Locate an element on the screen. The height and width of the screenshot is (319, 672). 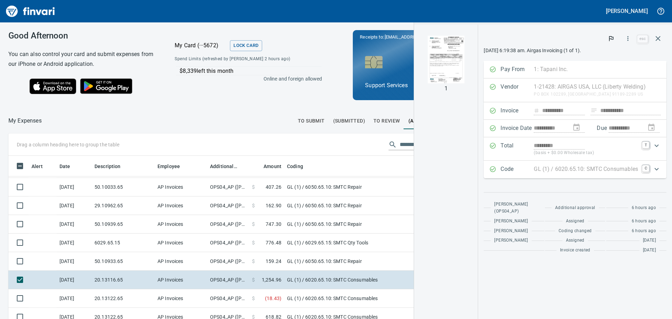
p: My Card (···5672) is located at coordinates (201, 45).